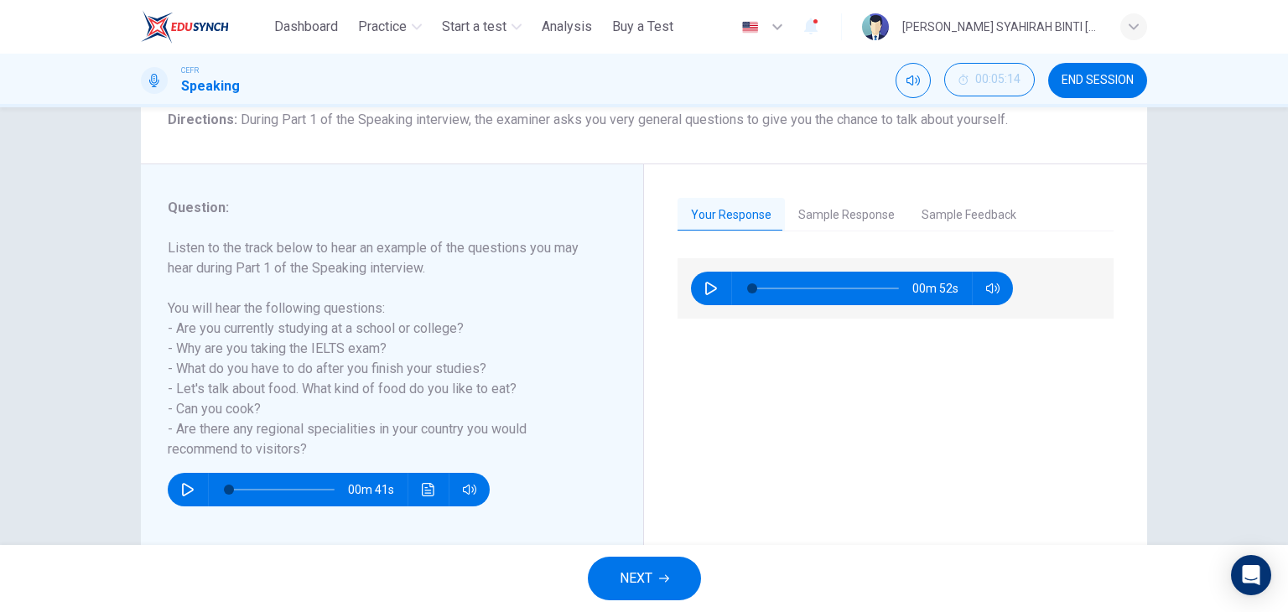  What do you see at coordinates (998, 80) in the screenshot?
I see `span: 00:05:14` at bounding box center [998, 80].